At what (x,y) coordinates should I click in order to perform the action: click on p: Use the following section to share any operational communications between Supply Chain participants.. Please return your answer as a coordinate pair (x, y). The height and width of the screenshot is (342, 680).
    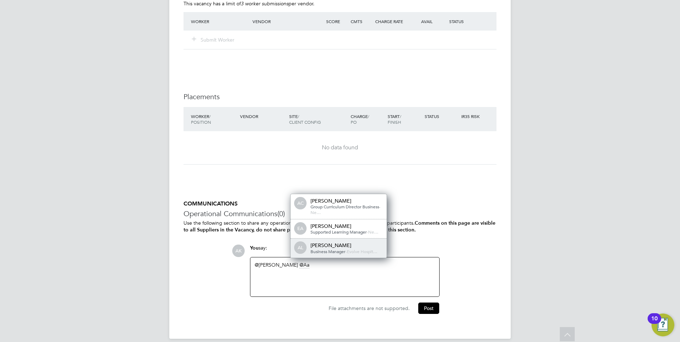
    Looking at the image, I should click on (340, 227).